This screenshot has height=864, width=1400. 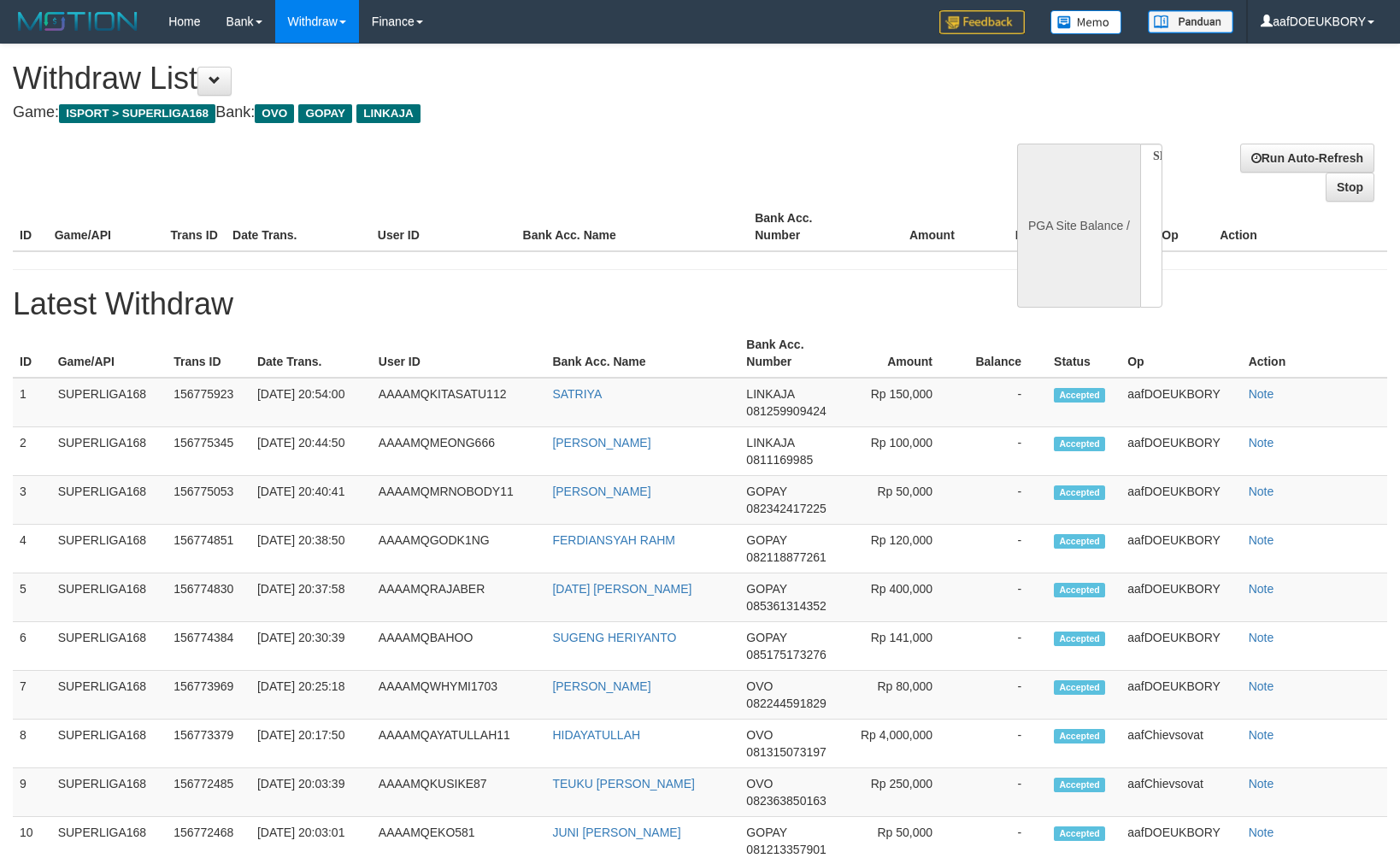 I want to click on a: HIDAYATULLAH, so click(x=596, y=735).